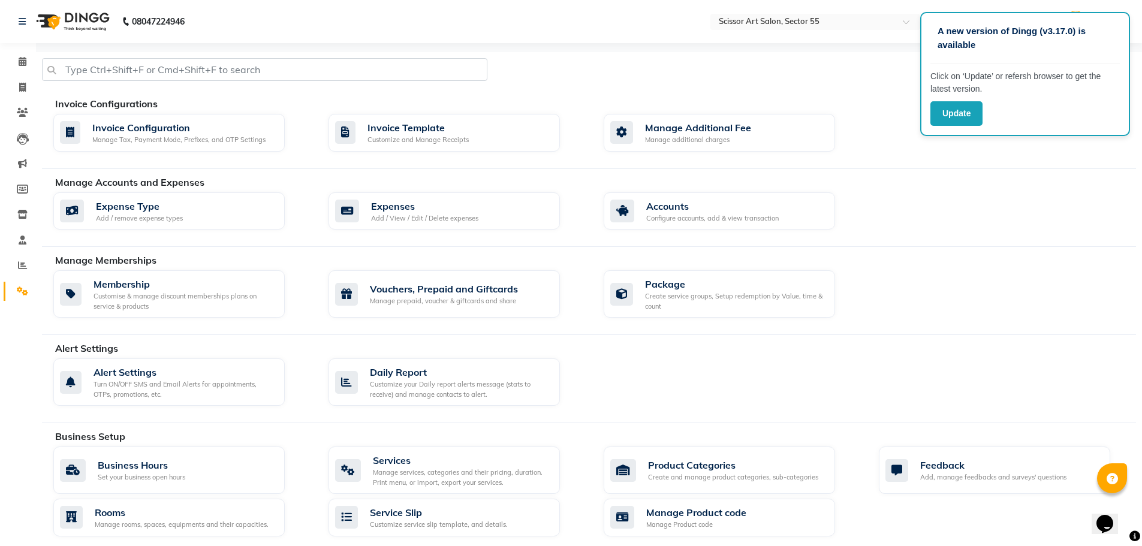  I want to click on div: Invoice Template, so click(418, 128).